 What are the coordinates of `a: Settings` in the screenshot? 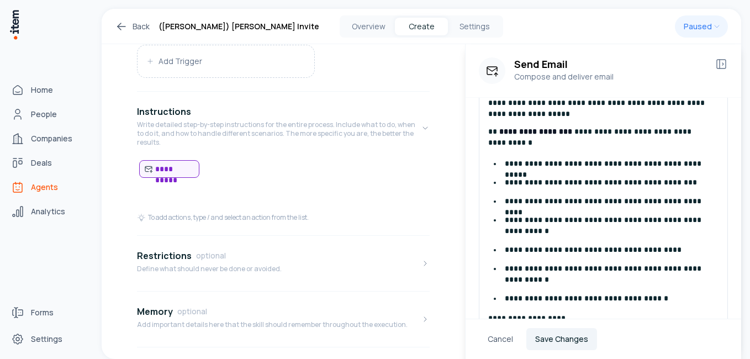 It's located at (49, 339).